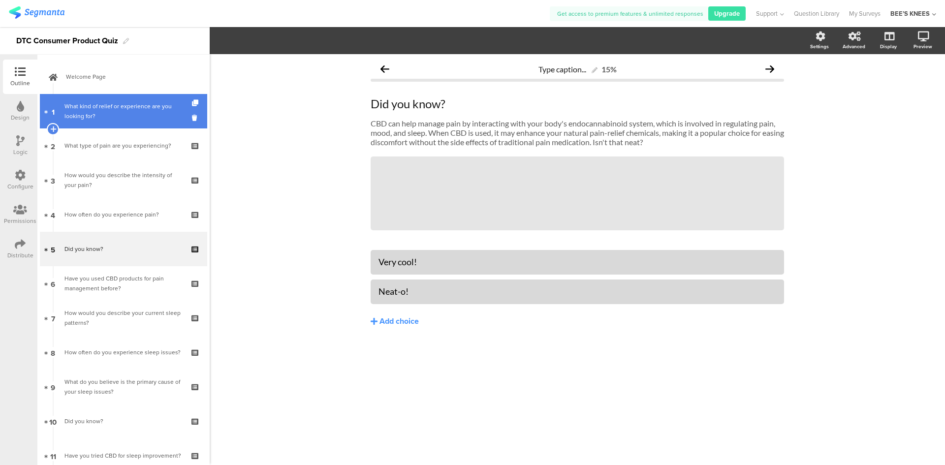  Describe the element at coordinates (123, 146) in the screenshot. I see `div: What type of pain are you experiencing?` at that location.